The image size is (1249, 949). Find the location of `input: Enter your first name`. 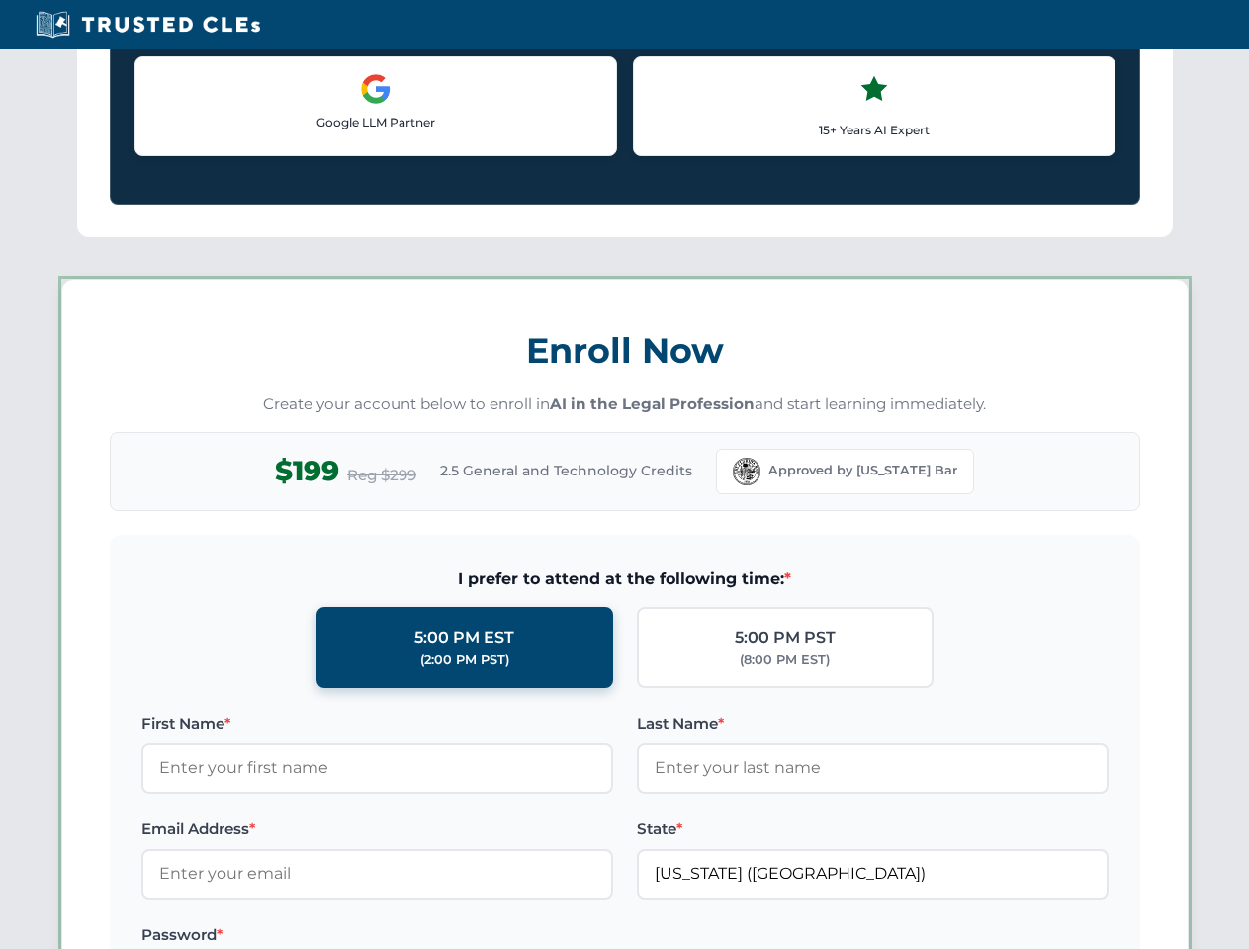

input: Enter your first name is located at coordinates (377, 768).